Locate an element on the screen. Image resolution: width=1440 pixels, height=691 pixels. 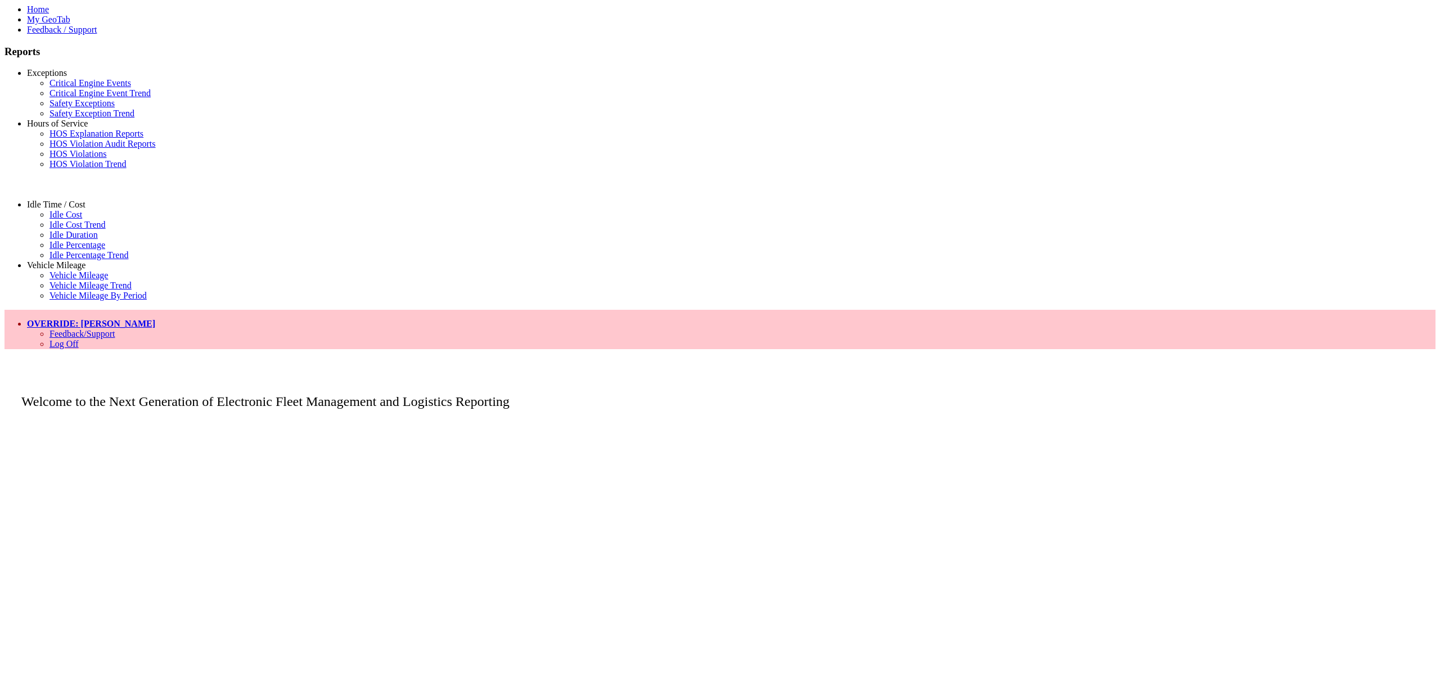
a: Exceptions is located at coordinates (47, 73).